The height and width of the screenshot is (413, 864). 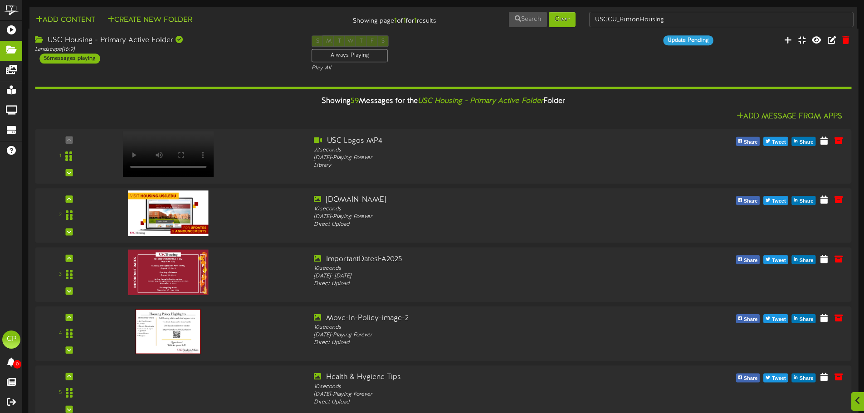 I want to click on div: Library, so click(x=477, y=166).